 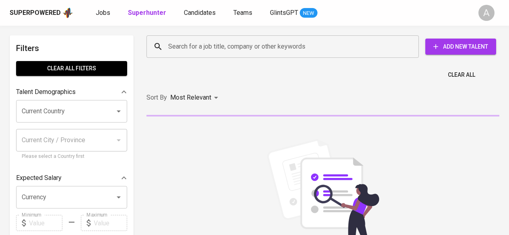 What do you see at coordinates (72, 48) in the screenshot?
I see `h6: Filters` at bounding box center [72, 48].